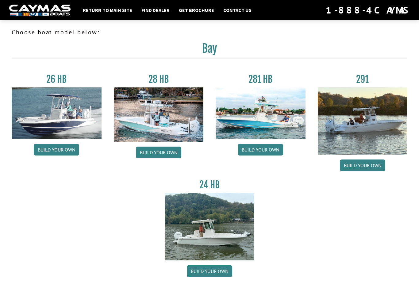 The image size is (419, 288). What do you see at coordinates (196, 10) in the screenshot?
I see `a: Get Brochure` at bounding box center [196, 10].